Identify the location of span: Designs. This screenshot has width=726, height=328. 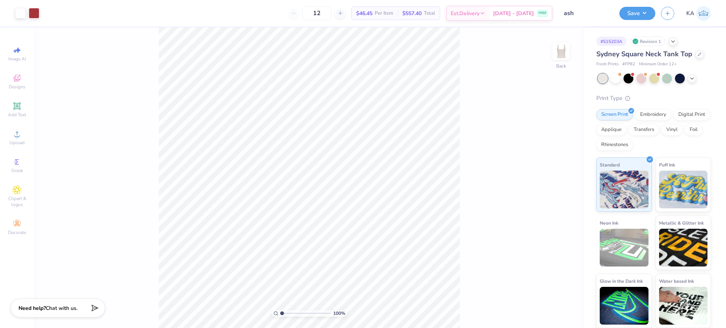
(17, 87).